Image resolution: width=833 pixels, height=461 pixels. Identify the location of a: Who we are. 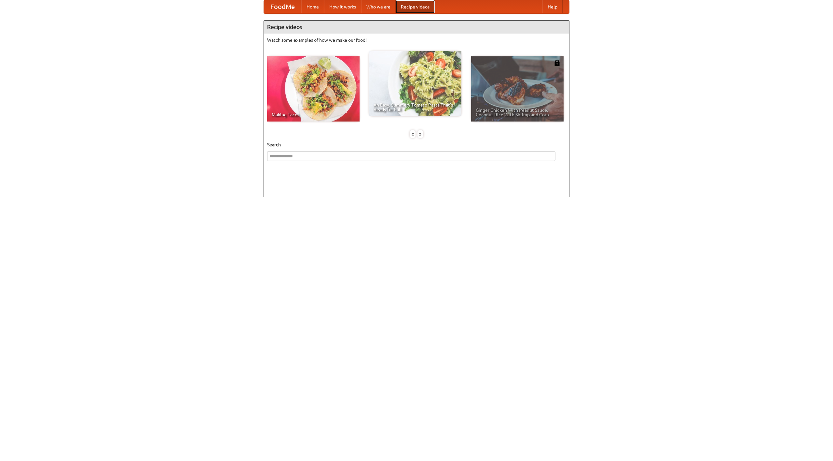
(379, 7).